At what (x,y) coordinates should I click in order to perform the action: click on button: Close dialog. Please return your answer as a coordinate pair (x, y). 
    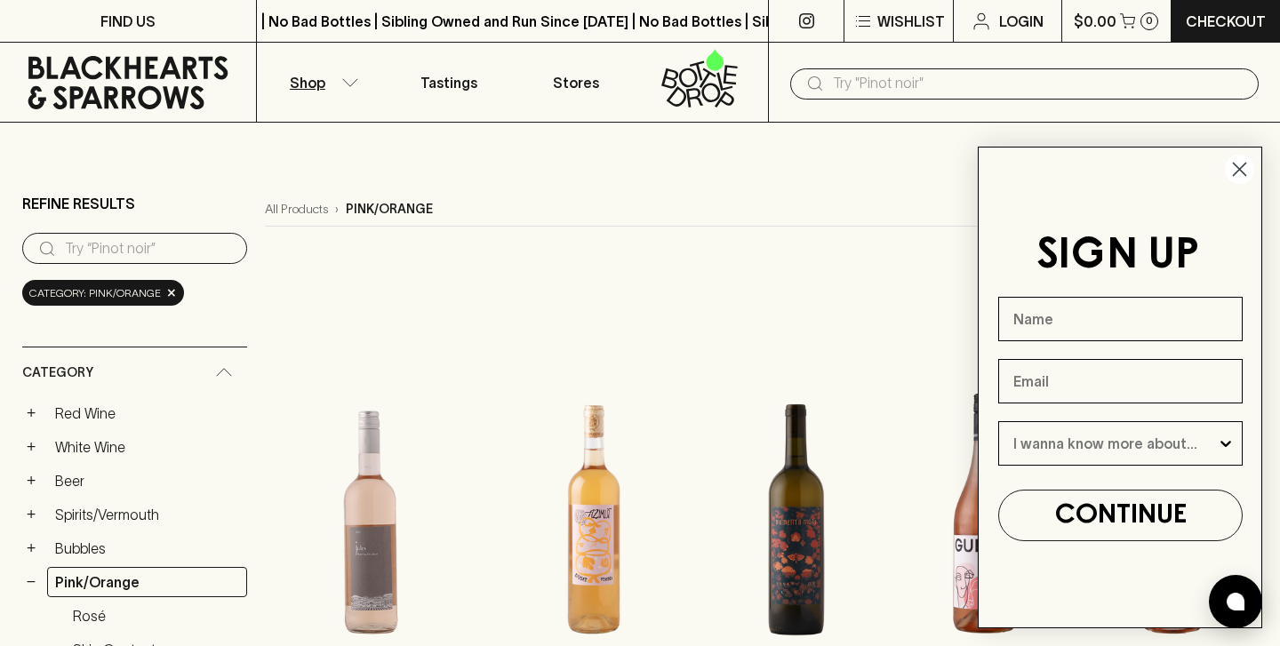
    Looking at the image, I should click on (1239, 169).